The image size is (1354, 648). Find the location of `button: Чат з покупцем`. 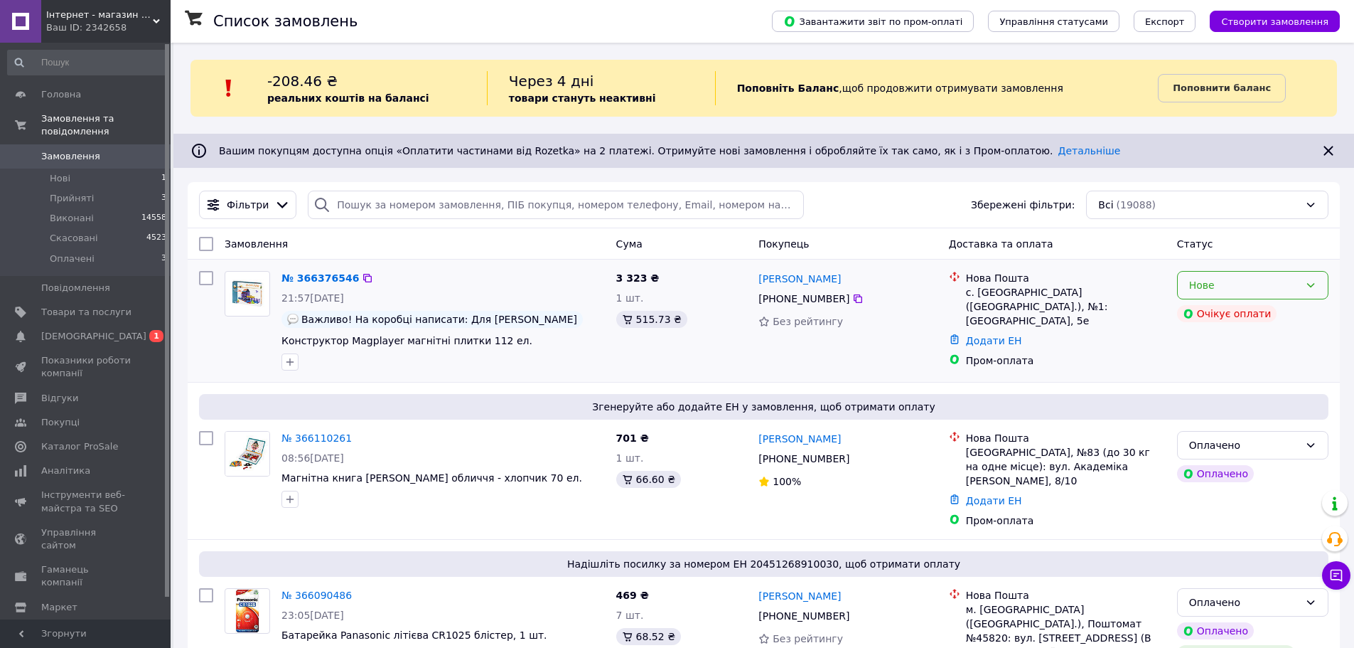

button: Чат з покупцем is located at coordinates (1336, 575).